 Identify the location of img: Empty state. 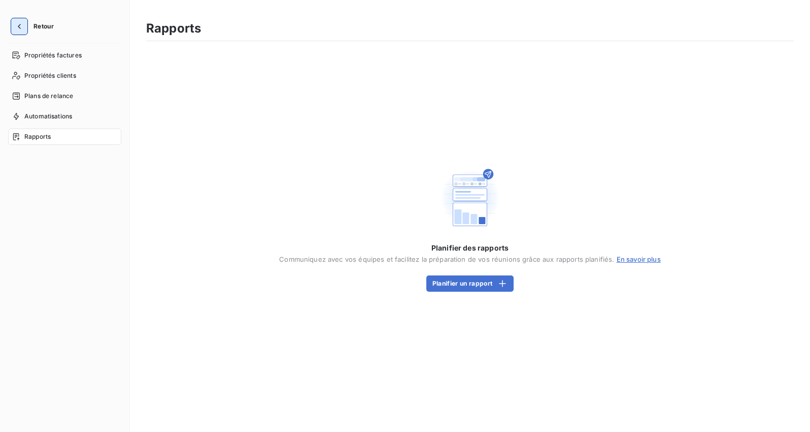
(470, 198).